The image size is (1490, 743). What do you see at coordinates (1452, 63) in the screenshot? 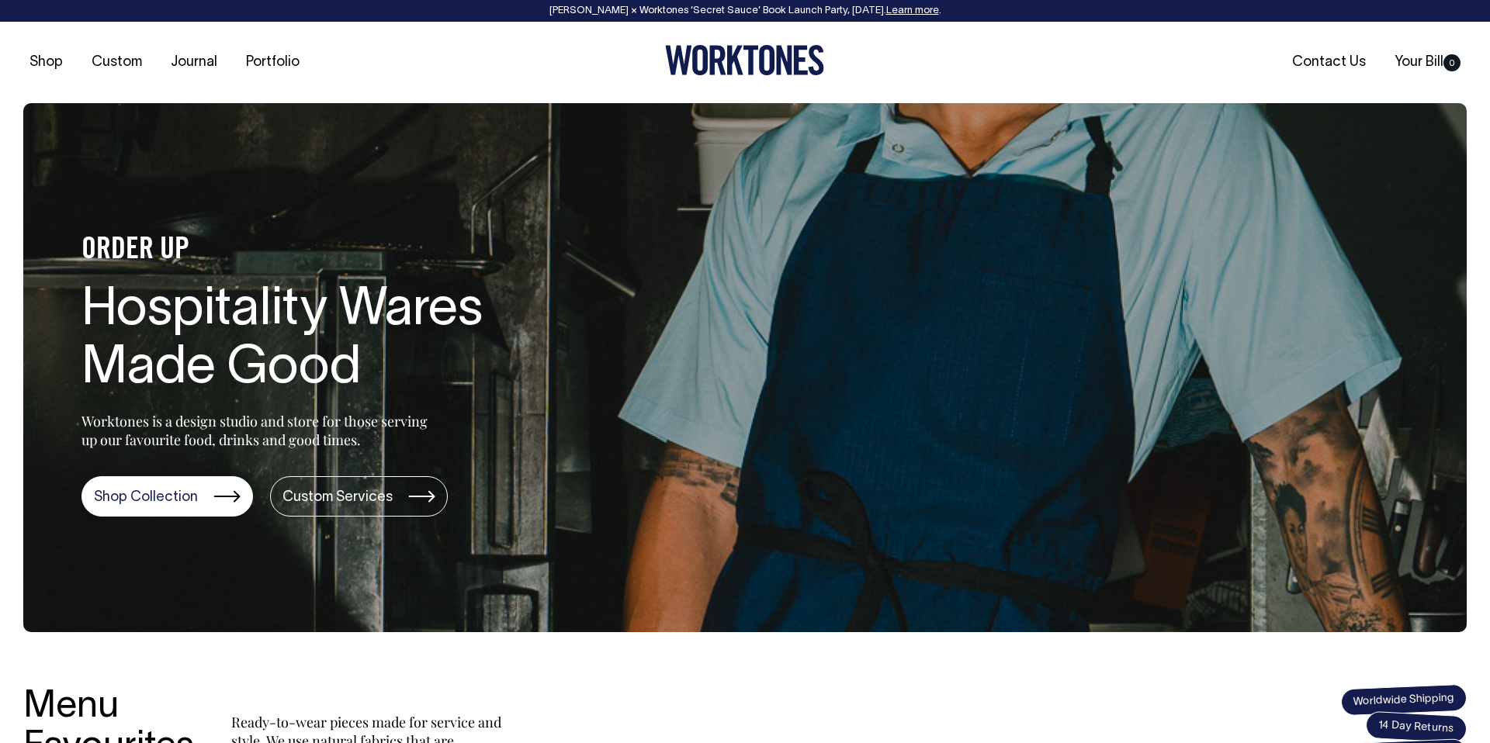
I see `span: 0` at bounding box center [1452, 63].